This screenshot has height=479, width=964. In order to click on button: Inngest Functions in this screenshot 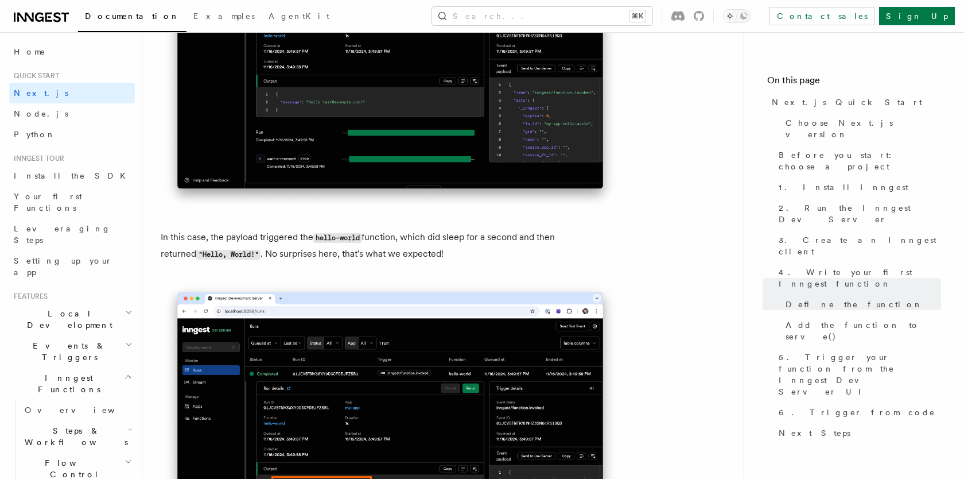, I will do `click(72, 383)`.